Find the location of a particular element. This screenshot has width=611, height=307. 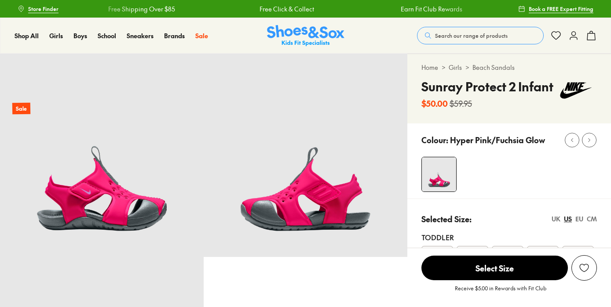

a: Free Shipping Over $85 is located at coordinates (141, 9).